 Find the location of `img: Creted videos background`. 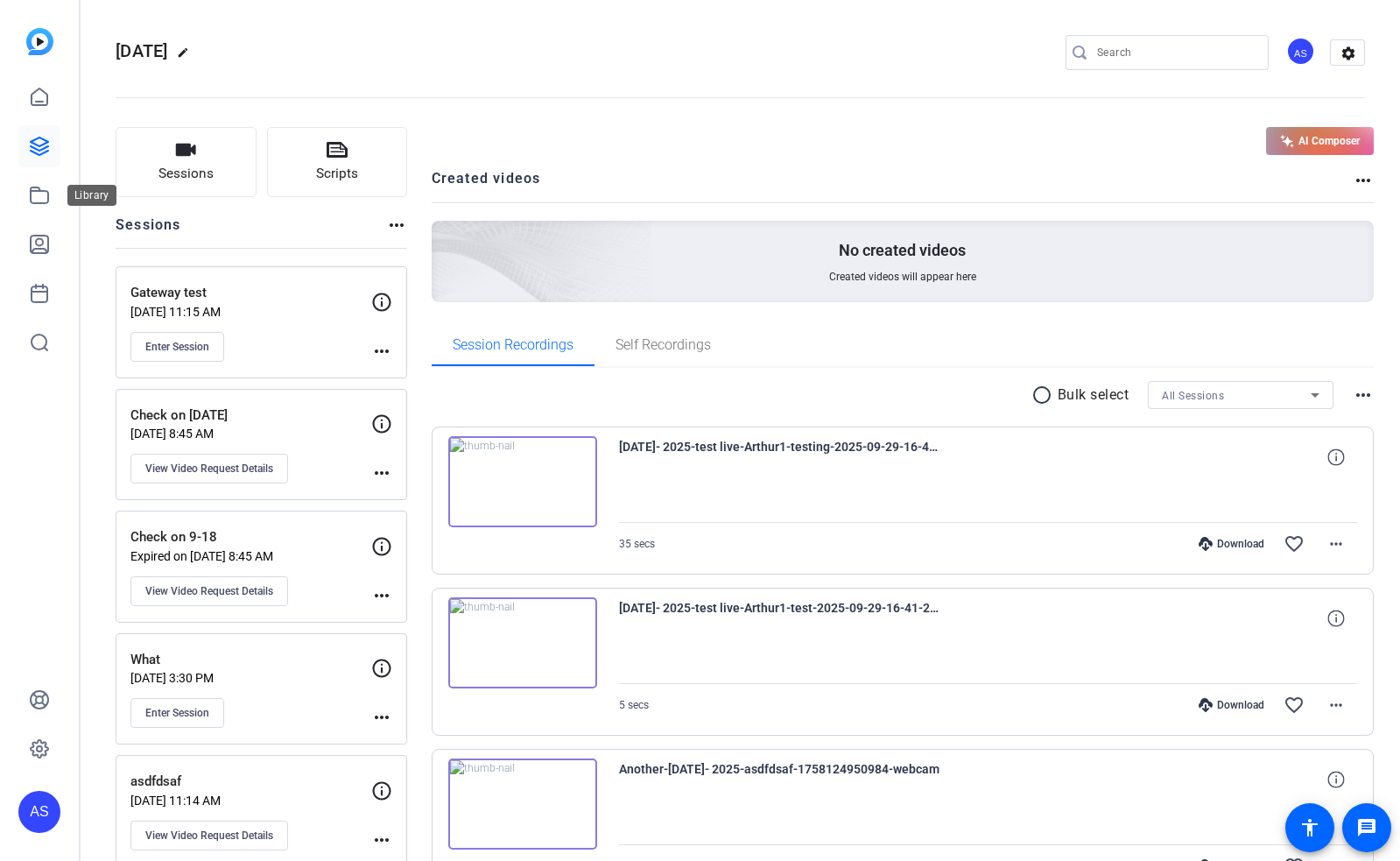

img: Creted videos background is located at coordinates (444, 237).